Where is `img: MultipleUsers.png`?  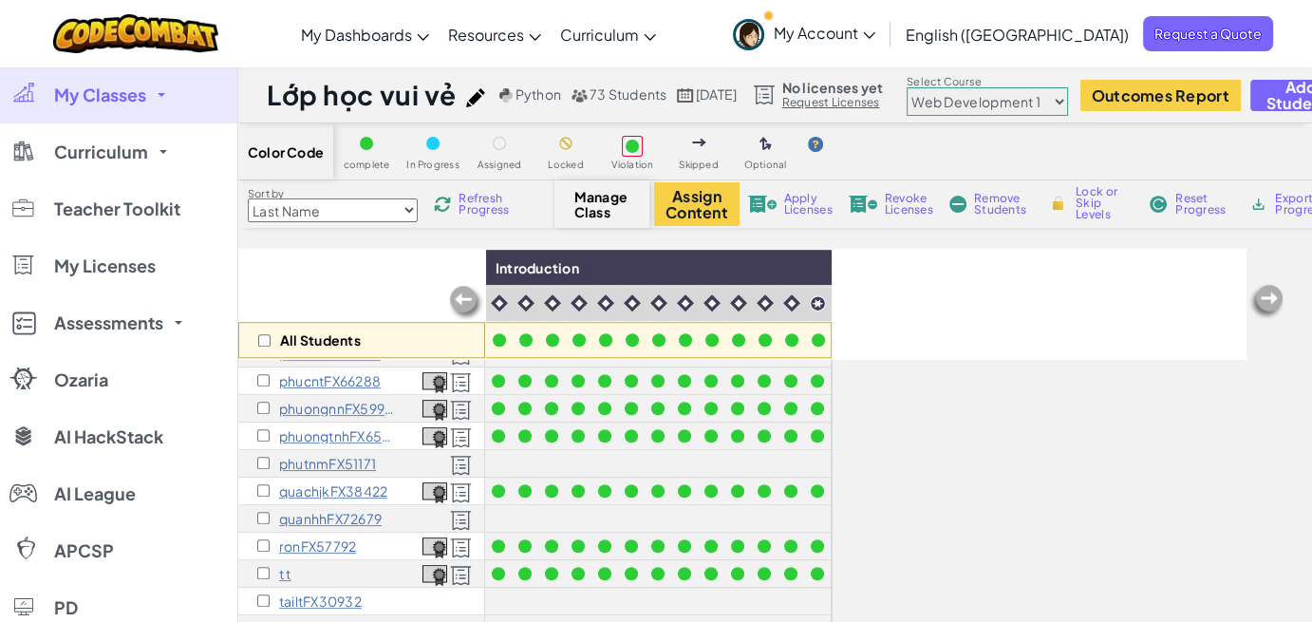
img: MultipleUsers.png is located at coordinates (579, 95).